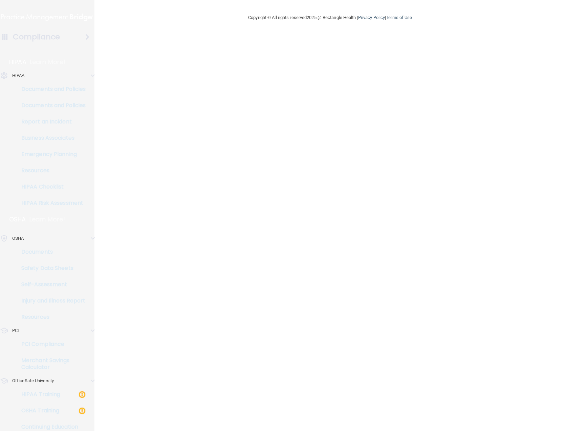 Image resolution: width=566 pixels, height=431 pixels. What do you see at coordinates (372, 17) in the screenshot?
I see `a: Privacy Policy` at bounding box center [372, 17].